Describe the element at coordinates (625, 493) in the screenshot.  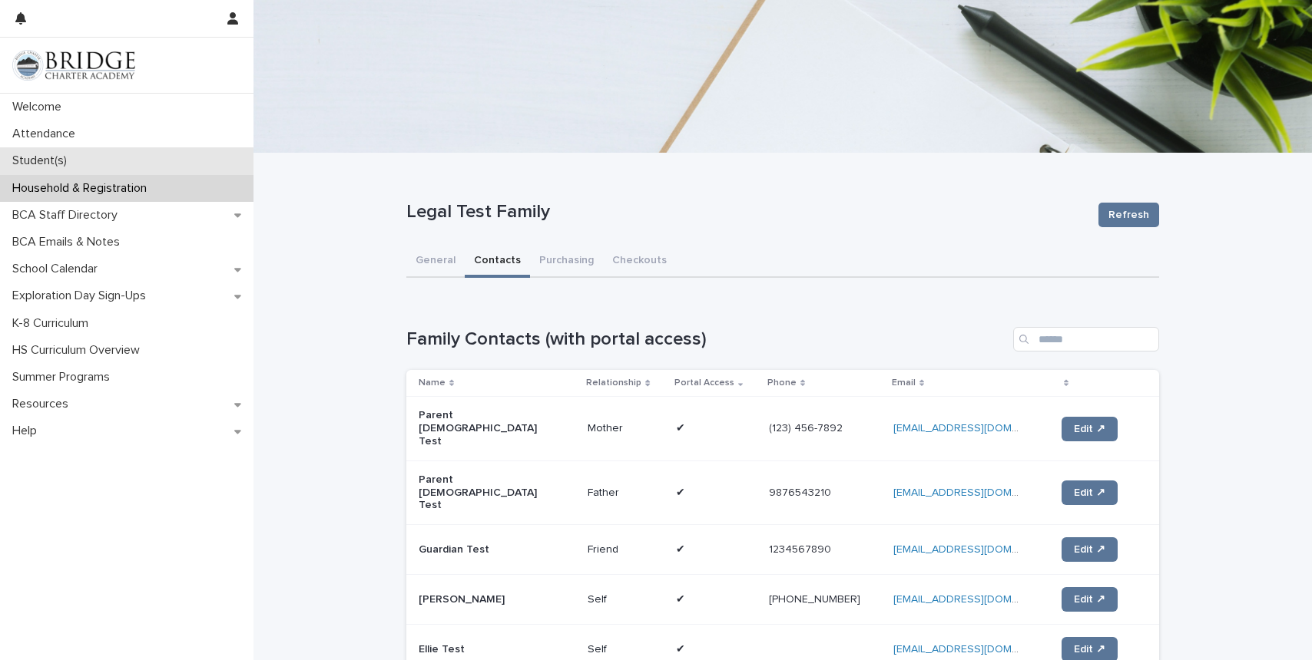
I see `p: Father` at that location.